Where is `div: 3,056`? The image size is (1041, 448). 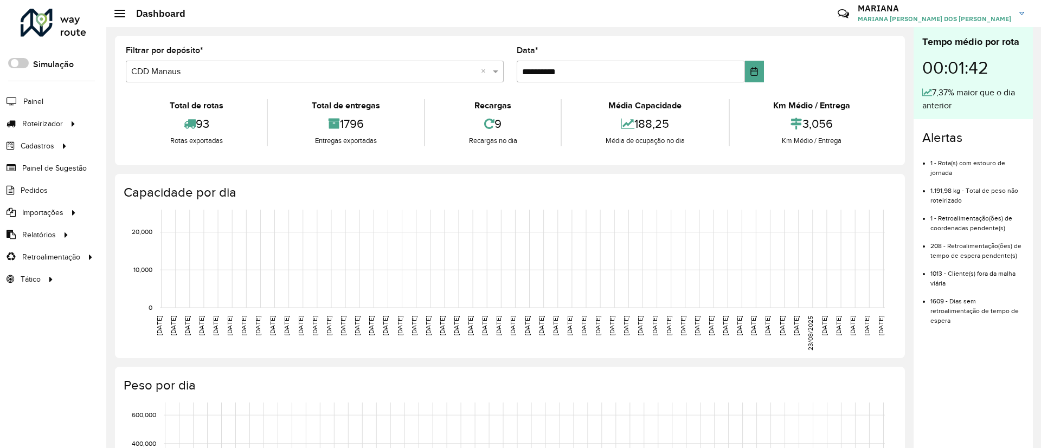
div: 3,056 is located at coordinates (811, 124).